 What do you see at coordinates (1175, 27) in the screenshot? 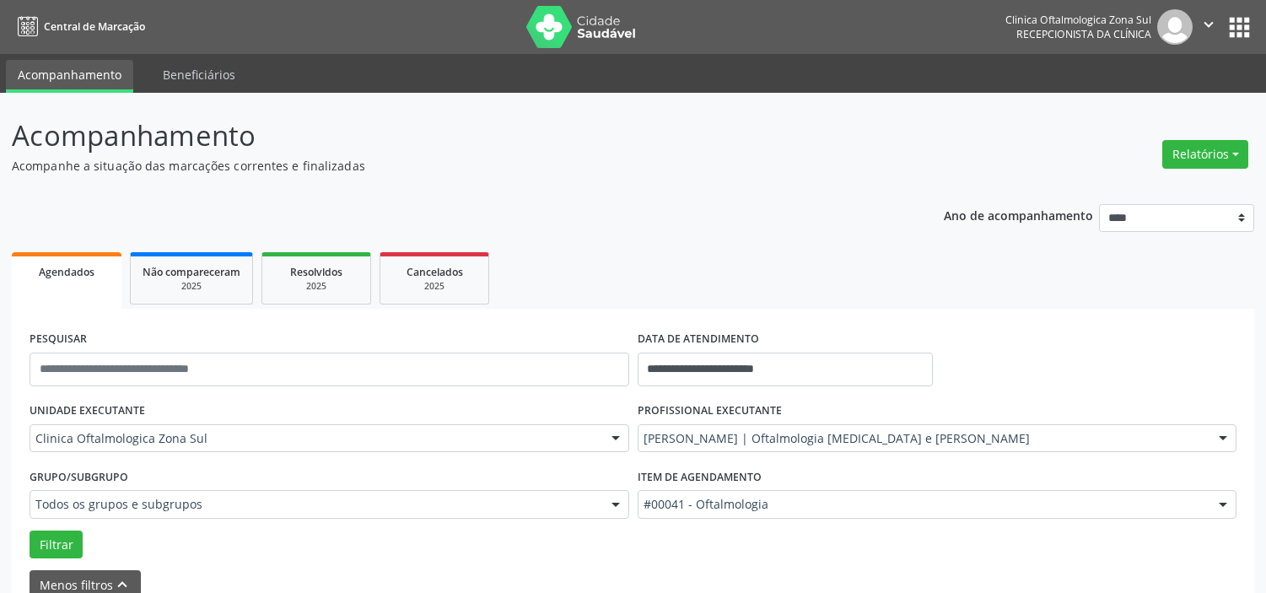
I see `img: img` at bounding box center [1175, 27].